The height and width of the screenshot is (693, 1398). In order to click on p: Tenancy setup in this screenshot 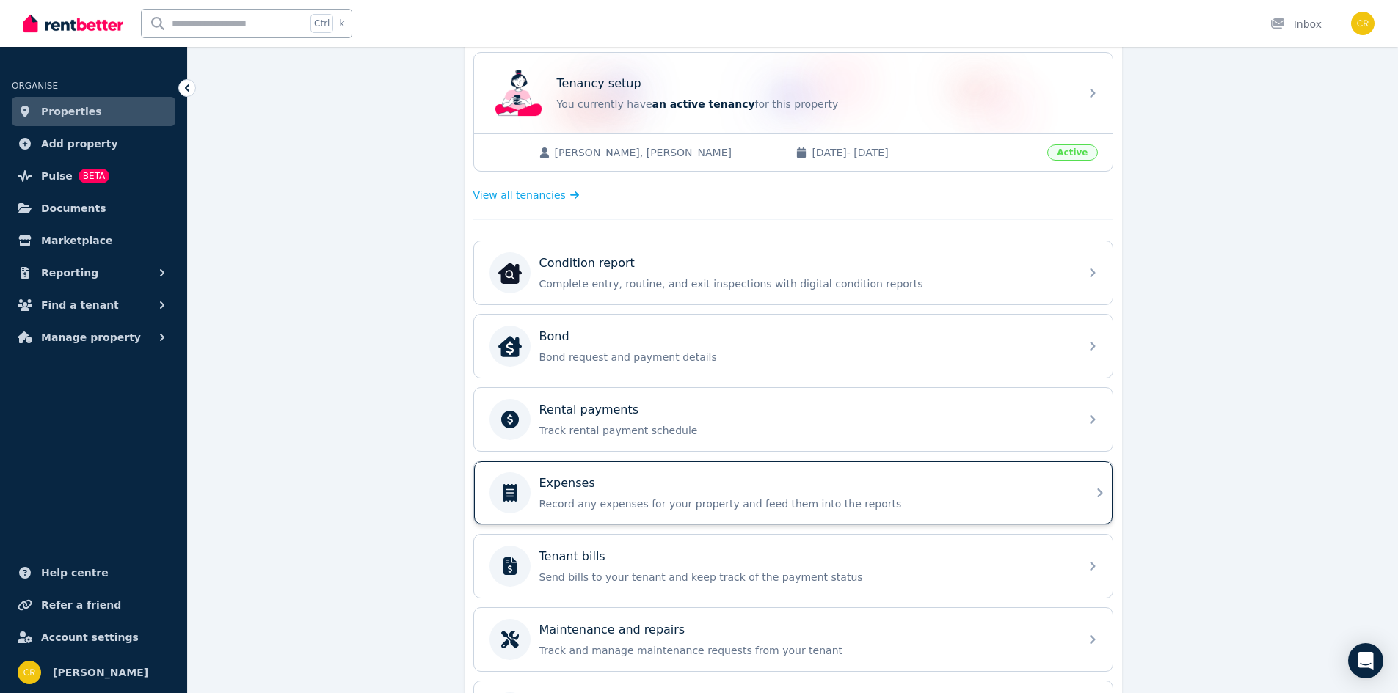, I will do `click(599, 84)`.